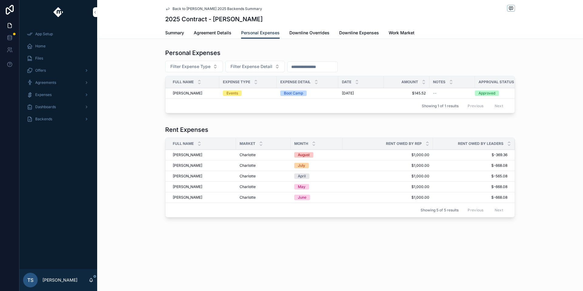  Describe the element at coordinates (58, 107) in the screenshot. I see `a: Dashboards` at that location.